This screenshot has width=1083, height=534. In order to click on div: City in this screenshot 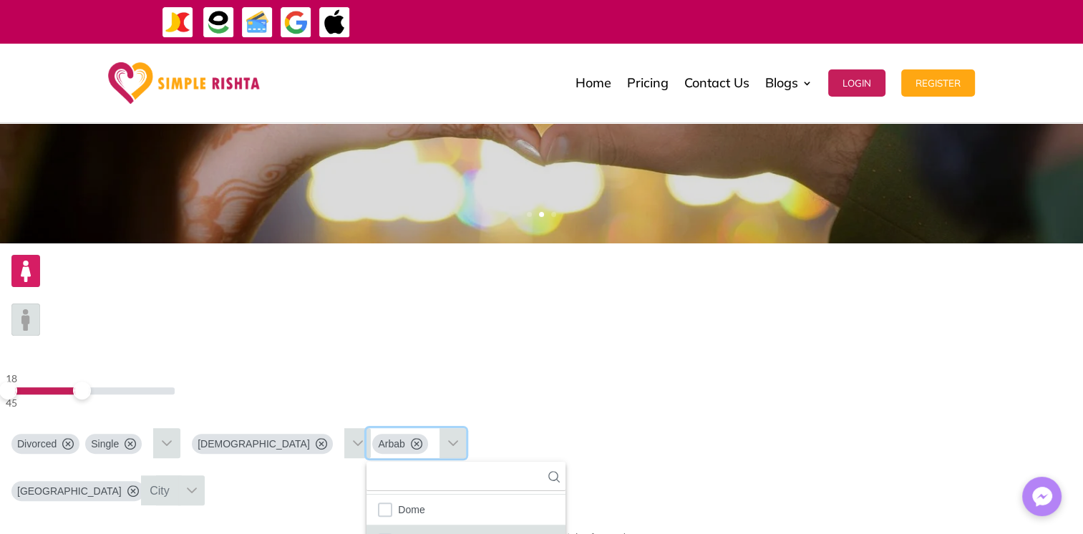, I will do `click(160, 490)`.